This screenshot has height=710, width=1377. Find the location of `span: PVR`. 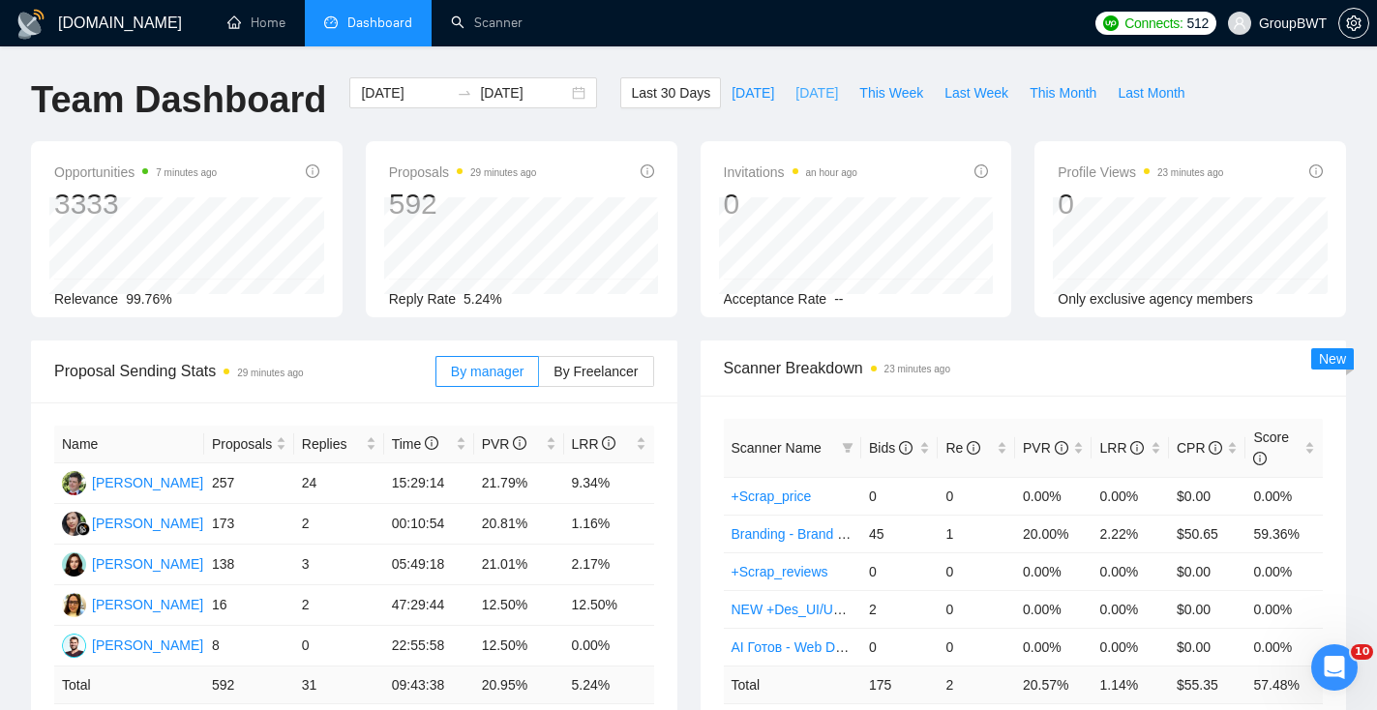

span: PVR is located at coordinates (1045, 448).